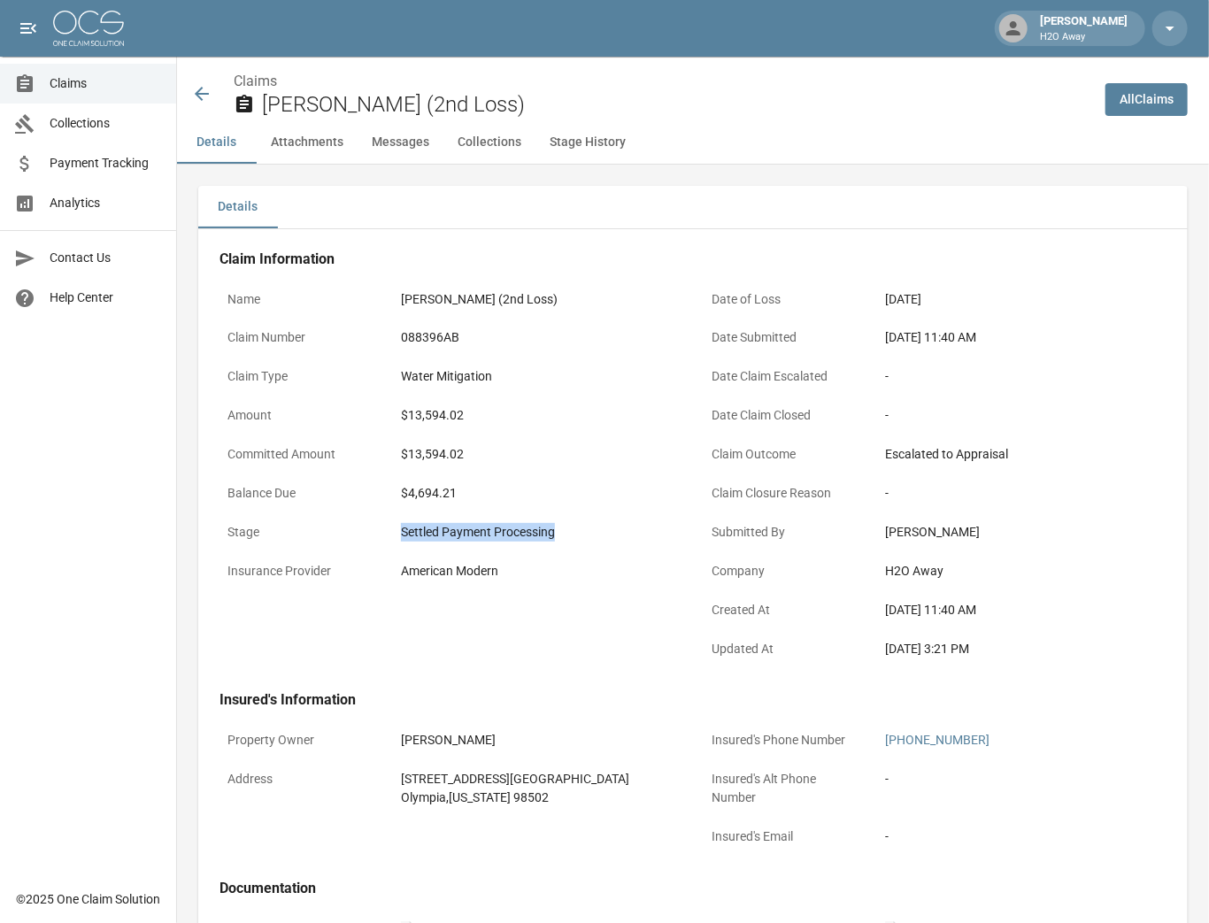 This screenshot has height=923, width=1209. I want to click on h4: Insured's Information, so click(693, 700).